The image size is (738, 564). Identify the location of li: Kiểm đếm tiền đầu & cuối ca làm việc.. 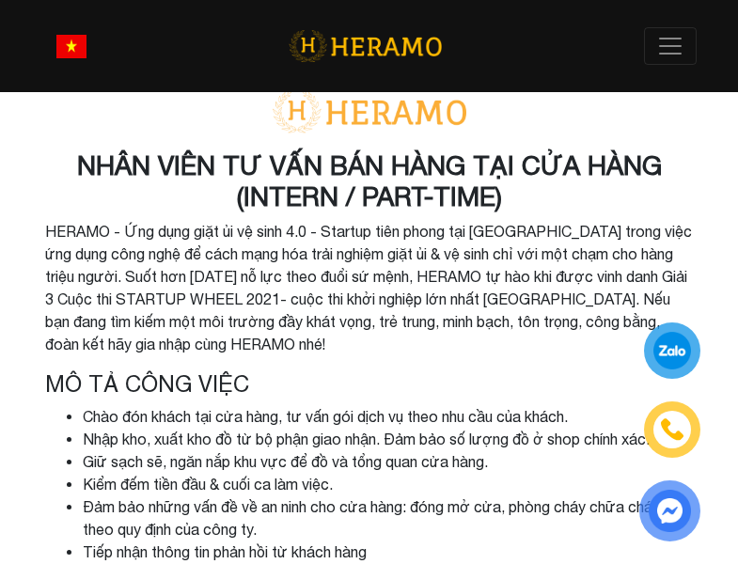
(388, 484).